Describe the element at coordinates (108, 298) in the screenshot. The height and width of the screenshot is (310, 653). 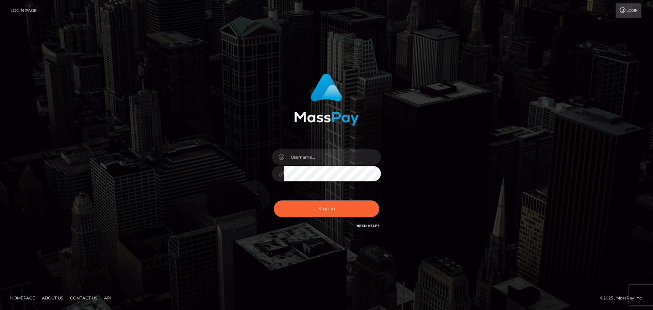
I see `a: API` at that location.